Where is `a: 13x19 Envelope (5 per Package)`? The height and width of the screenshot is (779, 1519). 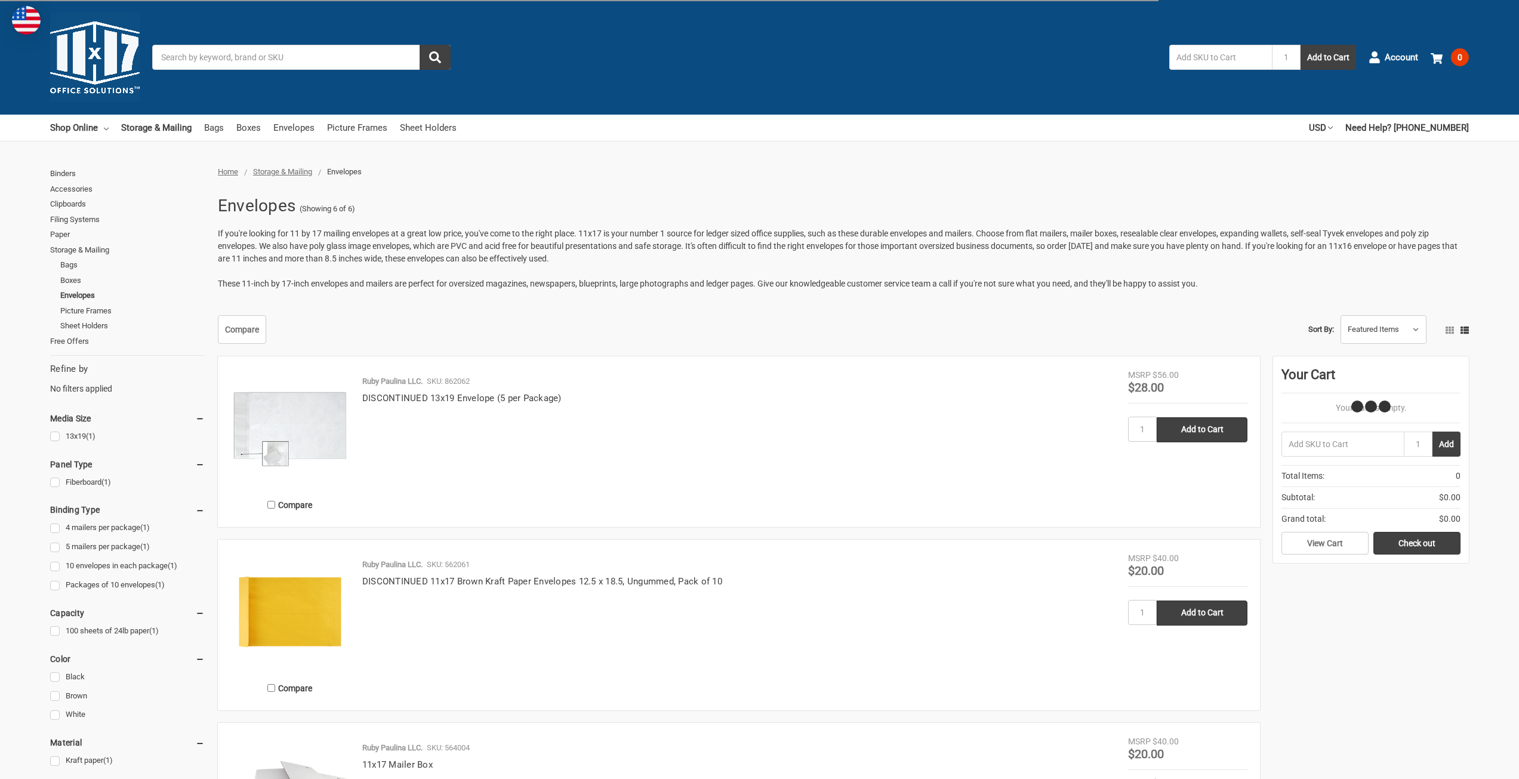
a: 13x19 Envelope (5 per Package) is located at coordinates (290, 428).